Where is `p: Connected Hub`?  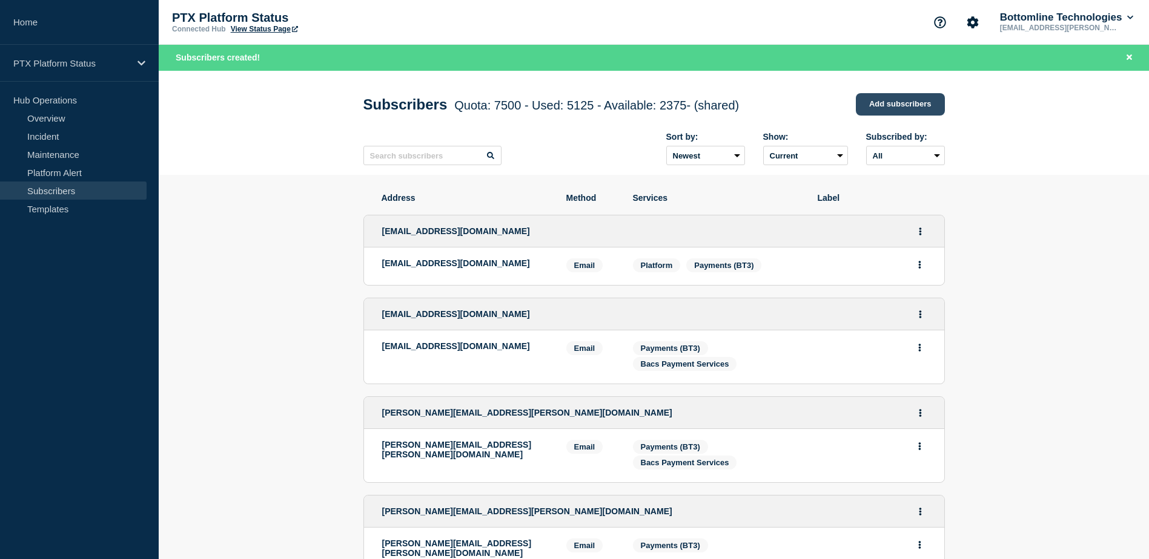
p: Connected Hub is located at coordinates (199, 29).